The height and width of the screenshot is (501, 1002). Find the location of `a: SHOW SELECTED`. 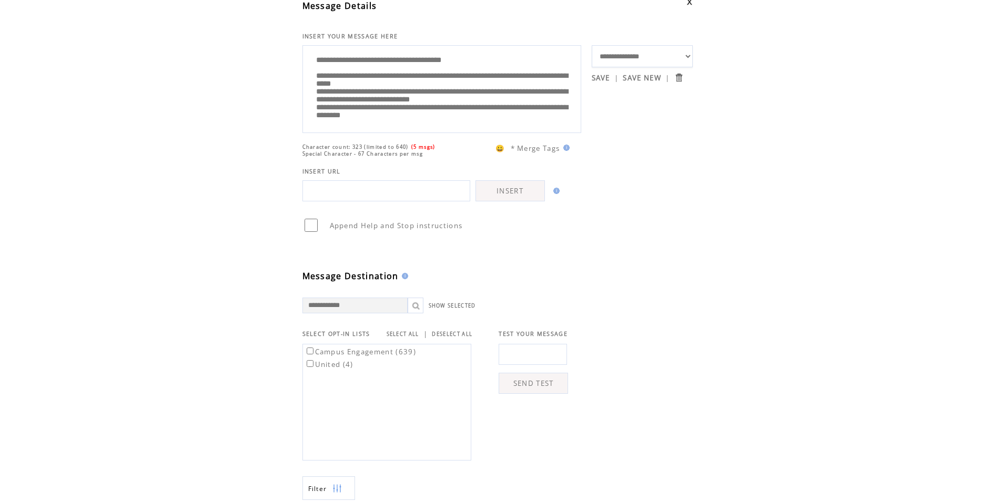

a: SHOW SELECTED is located at coordinates (452, 306).